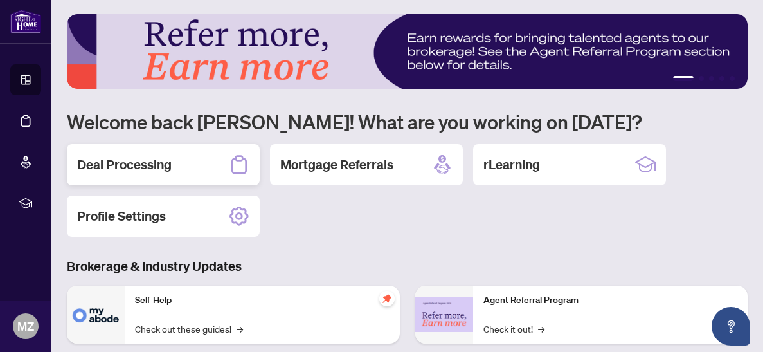 Image resolution: width=763 pixels, height=352 pixels. What do you see at coordinates (121, 216) in the screenshot?
I see `h2: Profile Settings` at bounding box center [121, 216].